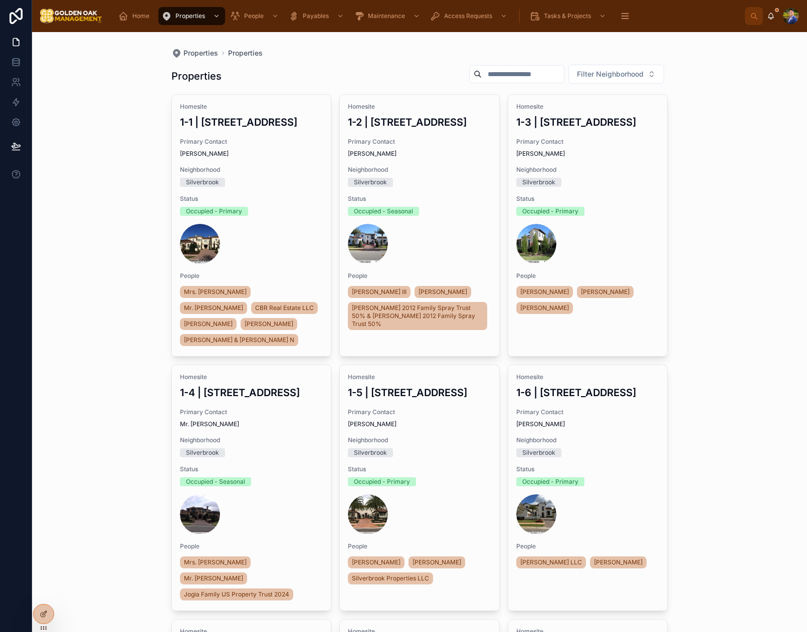  I want to click on span: Maintenance, so click(386, 16).